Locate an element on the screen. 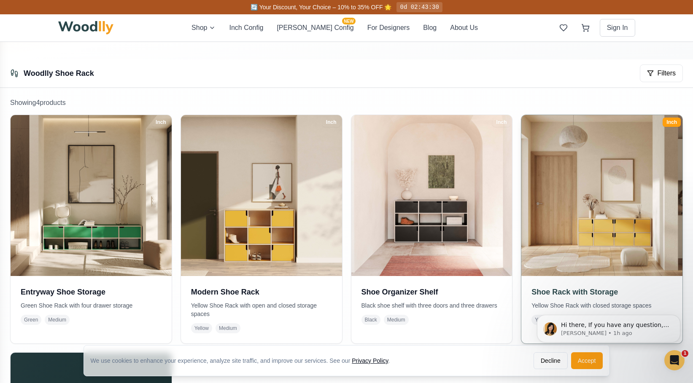  div: message notification from Anna, 1h ago. Hi there, If you have any question, we are right here for... is located at coordinates (84, 32).